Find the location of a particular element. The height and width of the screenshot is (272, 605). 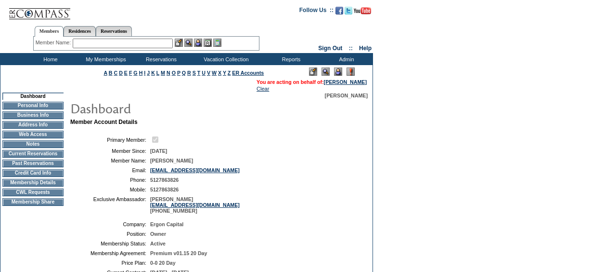

td: Web Access is located at coordinates (33, 134).